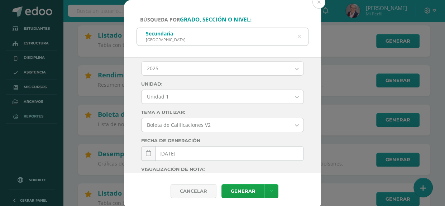 Image resolution: width=445 pixels, height=206 pixels. What do you see at coordinates (216, 69) in the screenshot?
I see `span: 2025` at bounding box center [216, 69].